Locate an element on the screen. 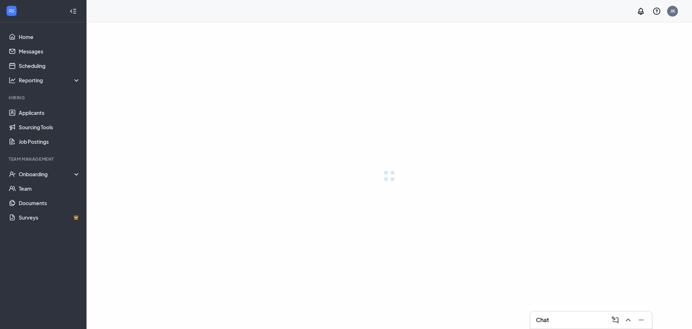  div: Reporting is located at coordinates (50, 80).